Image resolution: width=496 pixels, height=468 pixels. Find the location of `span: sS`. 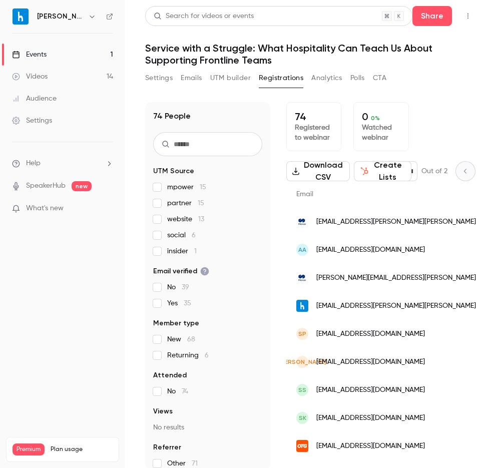

span: sS is located at coordinates (302, 390).